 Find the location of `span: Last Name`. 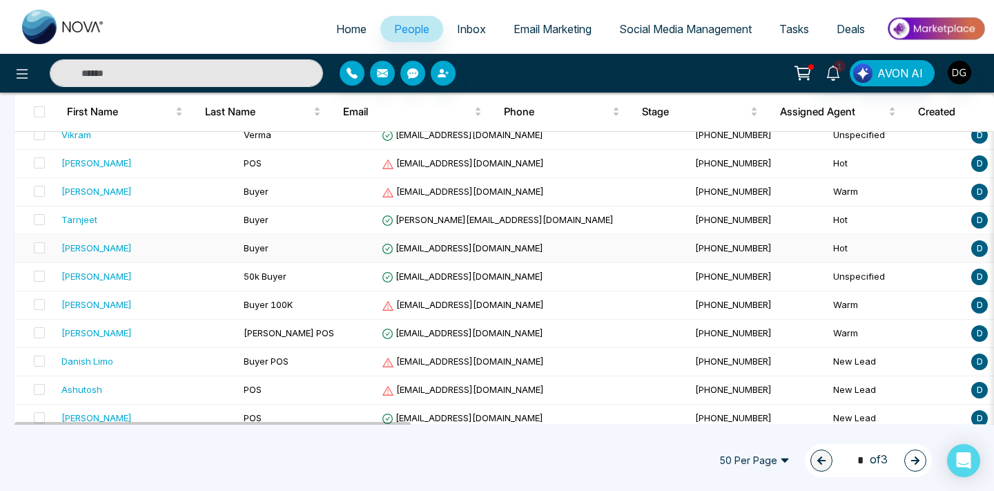

span: Last Name is located at coordinates (257, 112).